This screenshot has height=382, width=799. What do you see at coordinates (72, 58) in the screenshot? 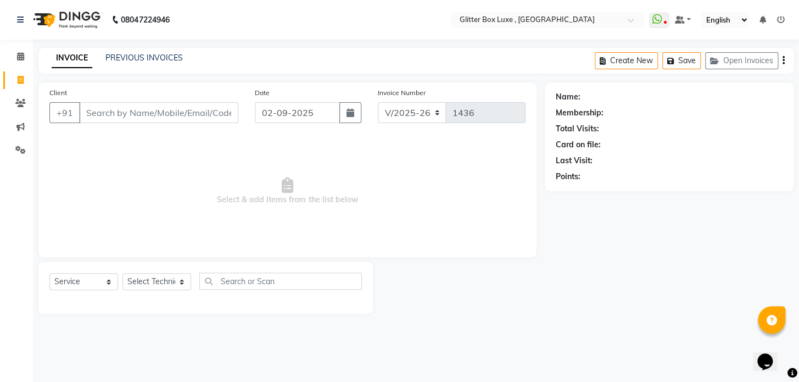
I see `a: INVOICE` at bounding box center [72, 58].